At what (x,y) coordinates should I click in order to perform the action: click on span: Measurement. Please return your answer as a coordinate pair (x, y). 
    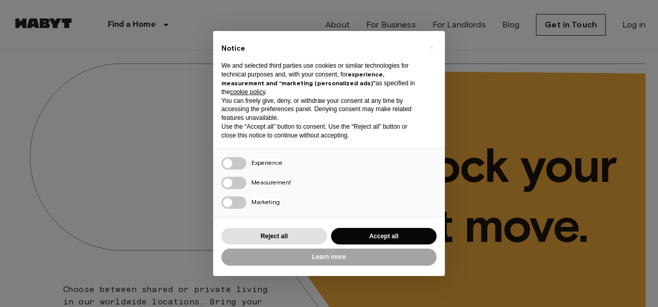
    Looking at the image, I should click on (271, 182).